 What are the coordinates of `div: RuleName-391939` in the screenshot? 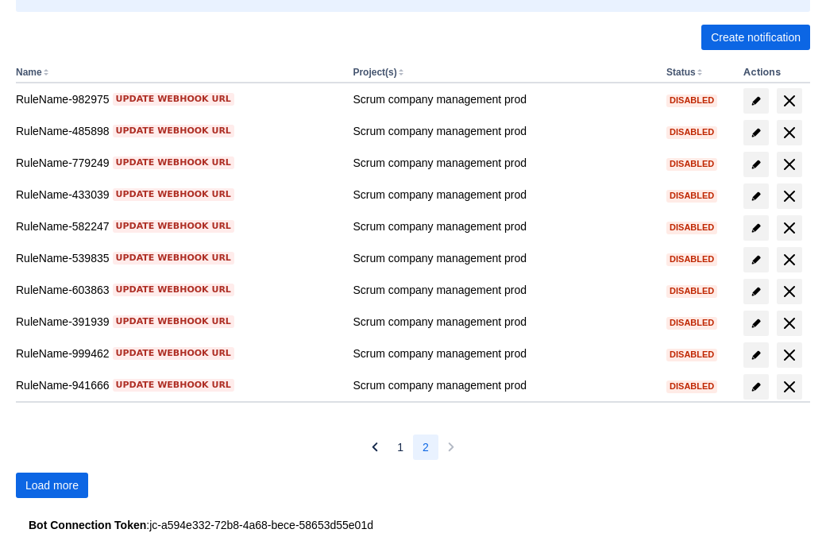 It's located at (178, 322).